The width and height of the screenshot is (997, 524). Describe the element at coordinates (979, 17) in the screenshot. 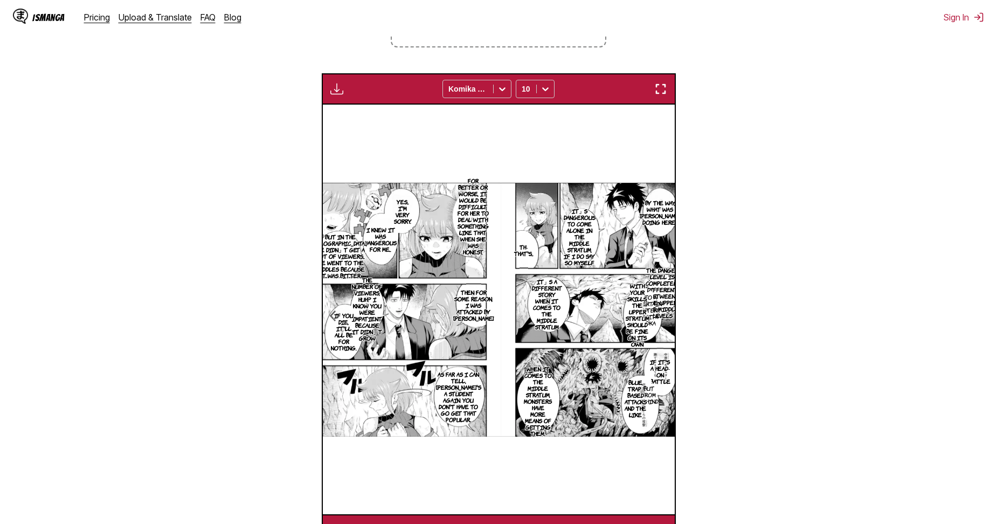

I see `img: Sign out` at that location.